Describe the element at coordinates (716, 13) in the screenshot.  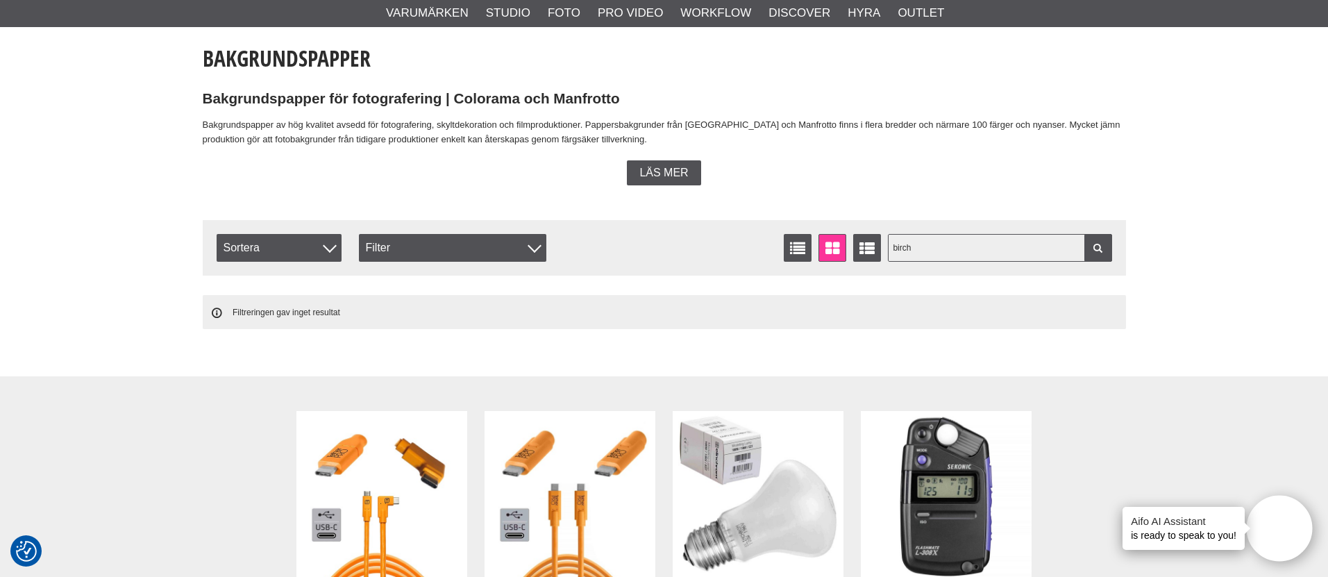
I see `a: Workflow` at that location.